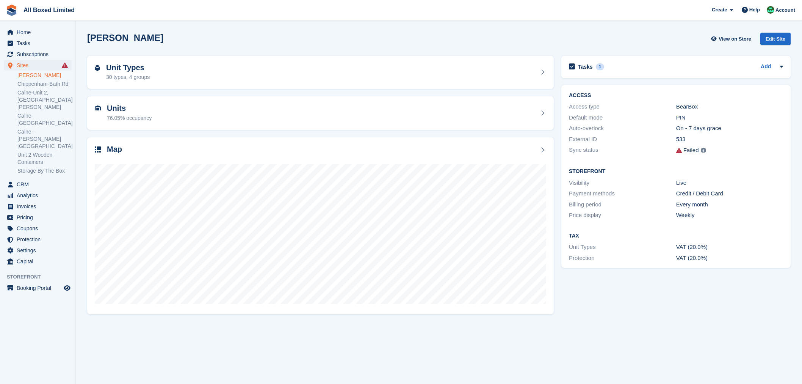 This screenshot has height=384, width=802. Describe the element at coordinates (730, 128) in the screenshot. I see `div: On - 7 days grace` at that location.